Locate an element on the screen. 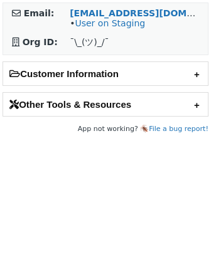 The width and height of the screenshot is (211, 257). span: ¯\_(ツ)_/¯ is located at coordinates (89, 42).